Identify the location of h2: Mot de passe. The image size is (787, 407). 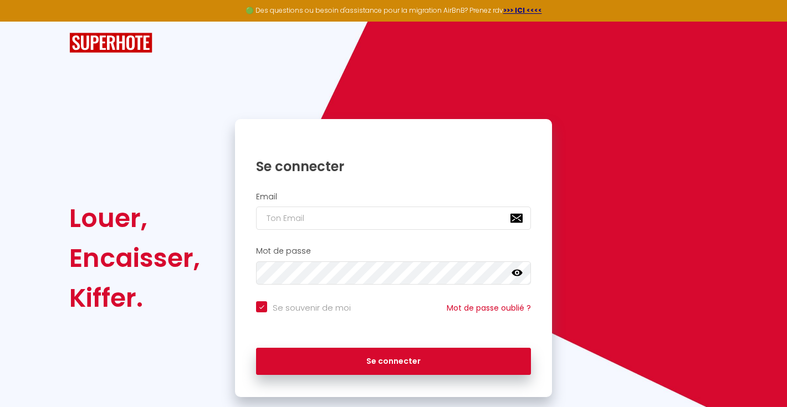
(394, 251).